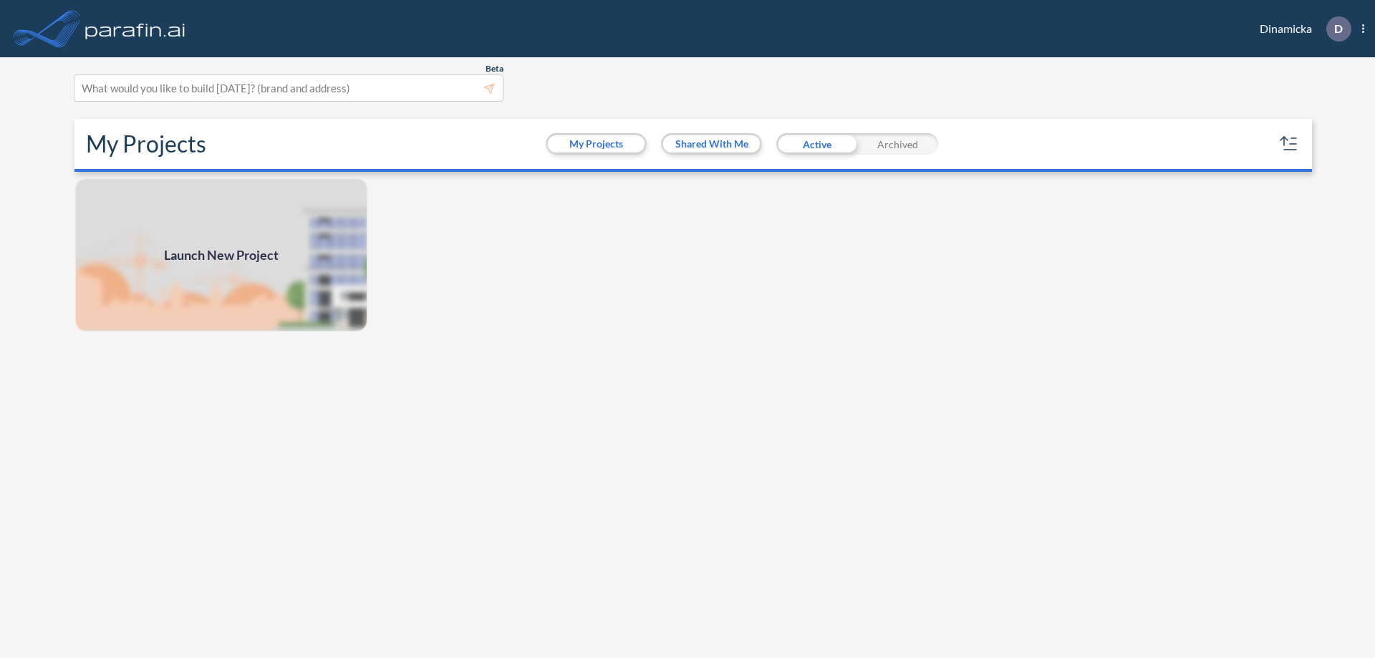 The image size is (1375, 658). I want to click on h2: My Projects, so click(146, 144).